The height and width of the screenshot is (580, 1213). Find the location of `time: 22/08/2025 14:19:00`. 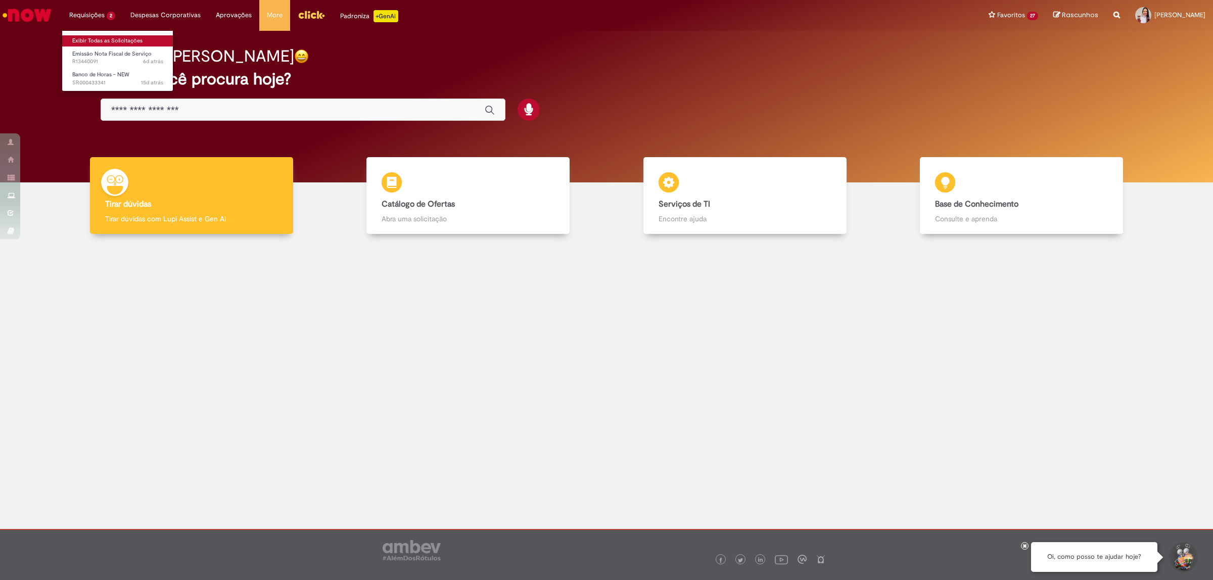

time: 22/08/2025 14:19:00 is located at coordinates (153, 61).